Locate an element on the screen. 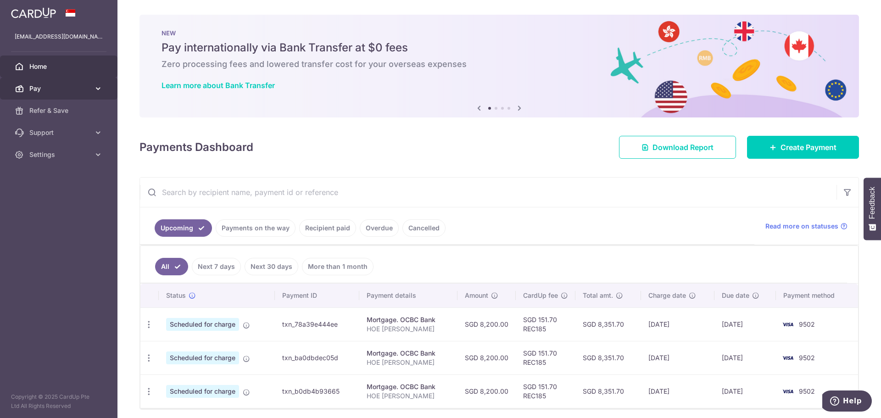 Image resolution: width=881 pixels, height=418 pixels. span: Support is located at coordinates (60, 133).